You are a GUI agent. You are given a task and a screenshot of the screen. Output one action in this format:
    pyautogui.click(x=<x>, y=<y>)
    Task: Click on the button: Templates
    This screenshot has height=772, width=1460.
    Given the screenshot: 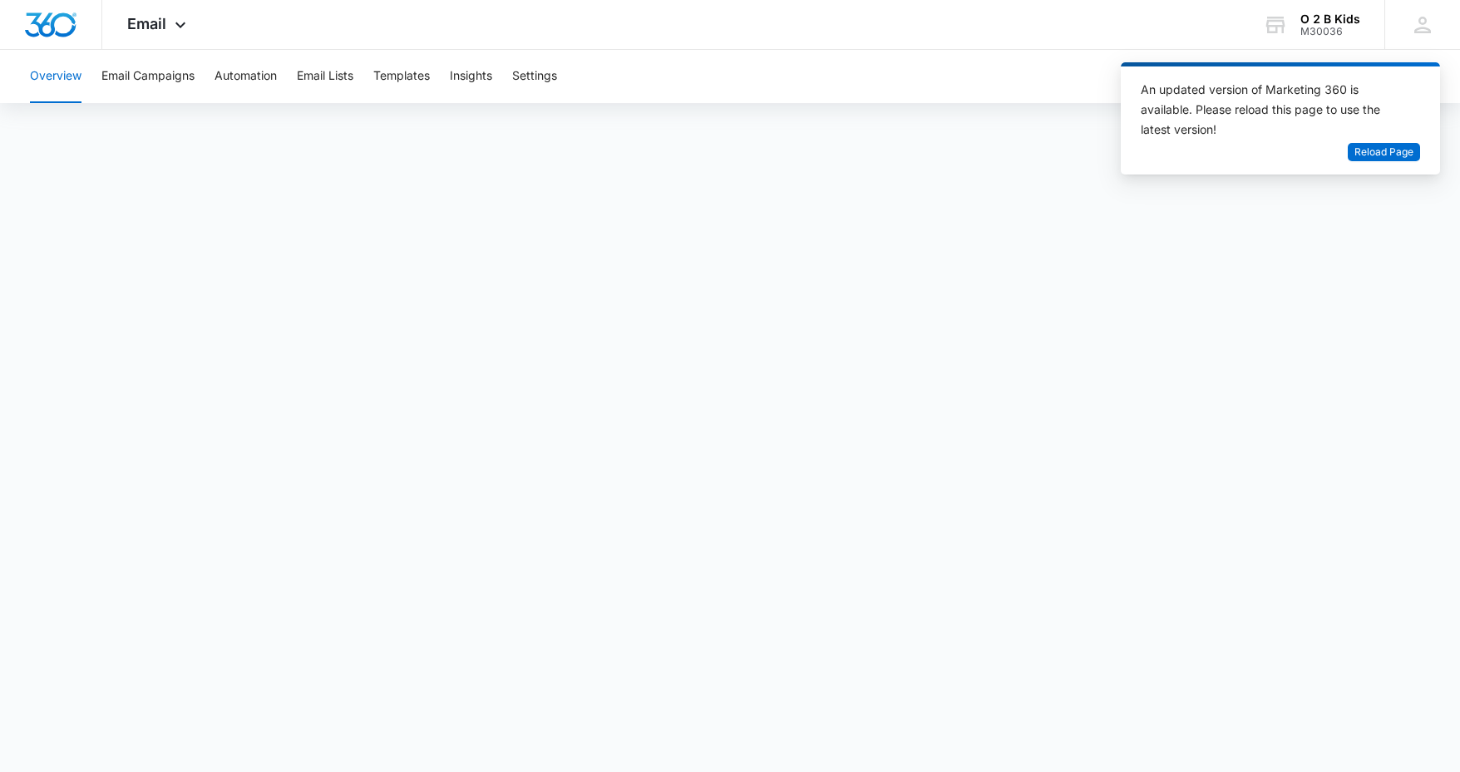 What is the action you would take?
    pyautogui.click(x=402, y=76)
    